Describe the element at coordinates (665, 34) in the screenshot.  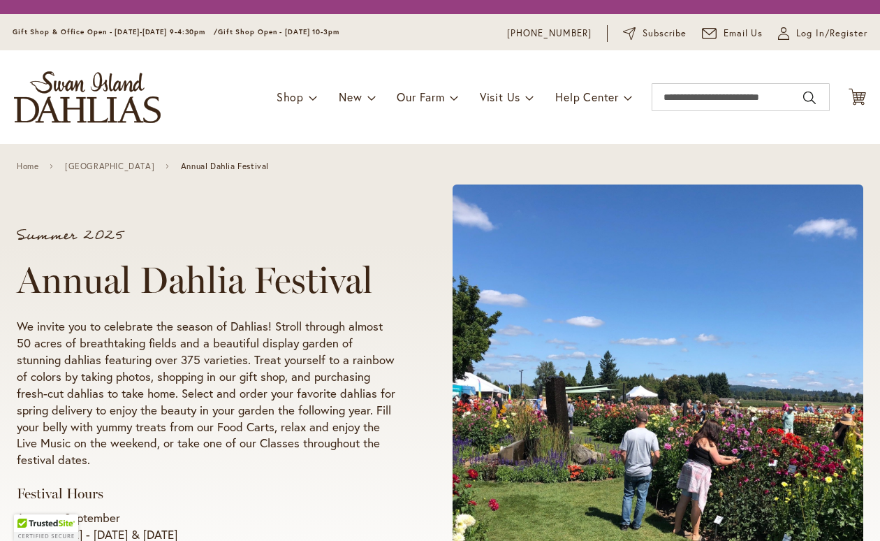
I see `span: Subscribe` at that location.